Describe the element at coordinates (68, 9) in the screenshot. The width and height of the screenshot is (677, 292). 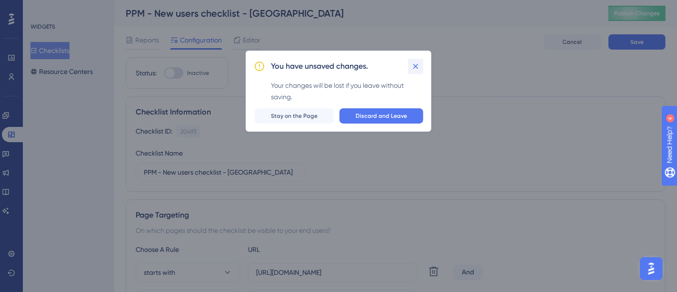
I see `div: 4` at that location.